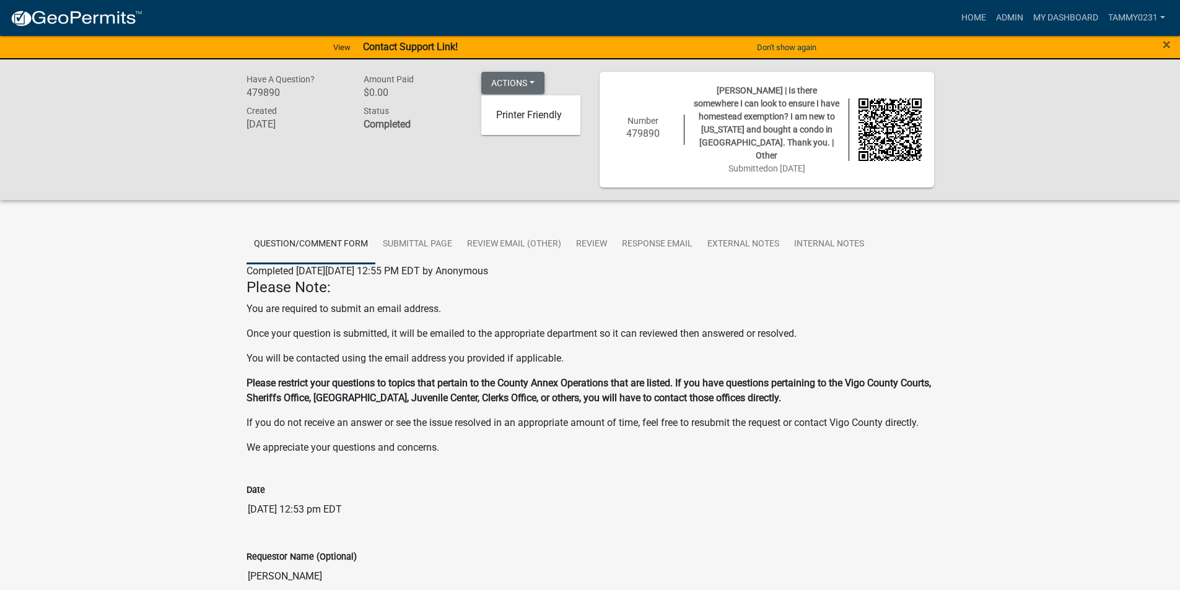 This screenshot has height=590, width=1180. What do you see at coordinates (388, 79) in the screenshot?
I see `span: Amount Paid` at bounding box center [388, 79].